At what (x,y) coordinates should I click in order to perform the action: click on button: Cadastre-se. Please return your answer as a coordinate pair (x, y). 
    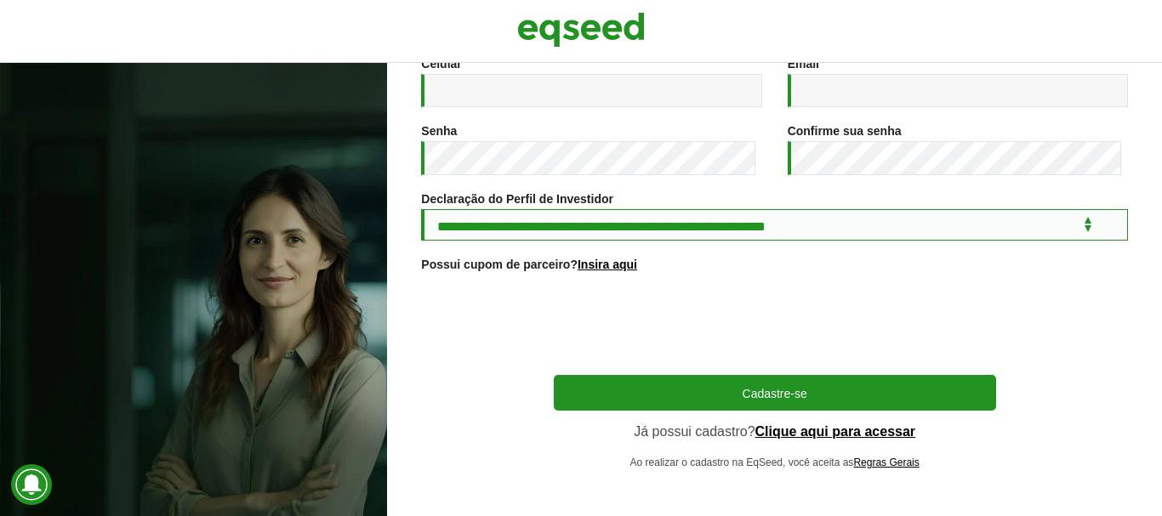
    Looking at the image, I should click on (775, 393).